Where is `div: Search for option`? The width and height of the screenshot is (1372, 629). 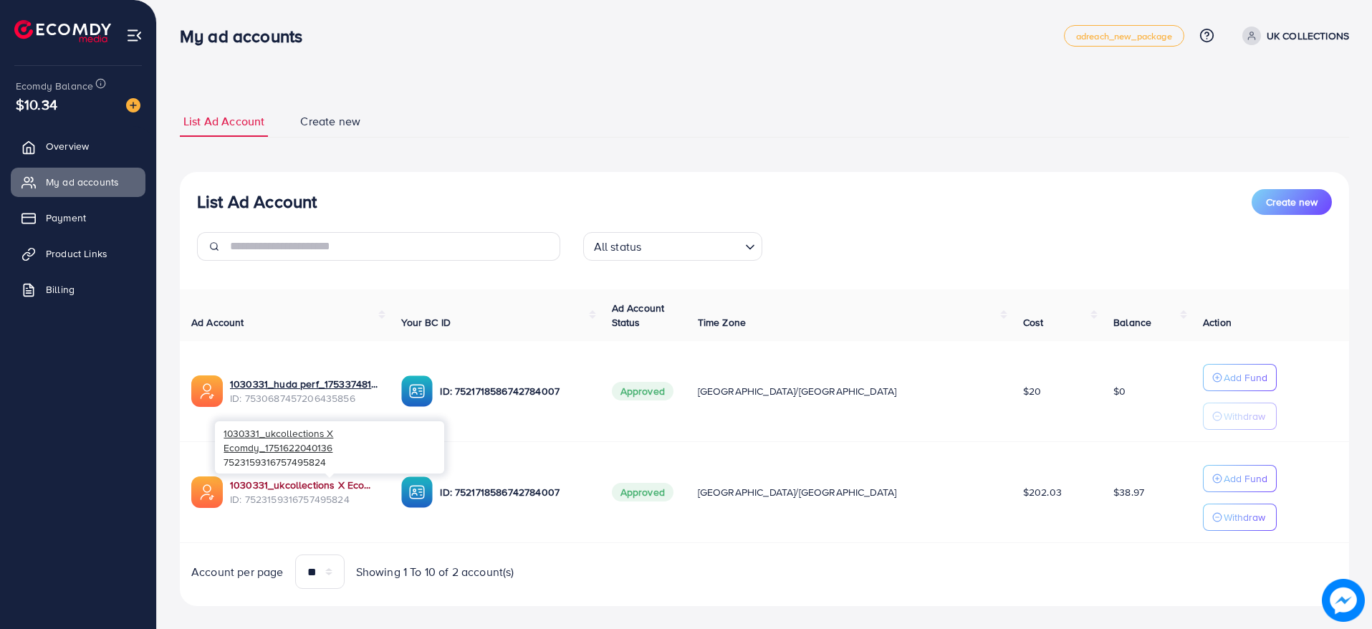
div: Search for option is located at coordinates (673, 246).